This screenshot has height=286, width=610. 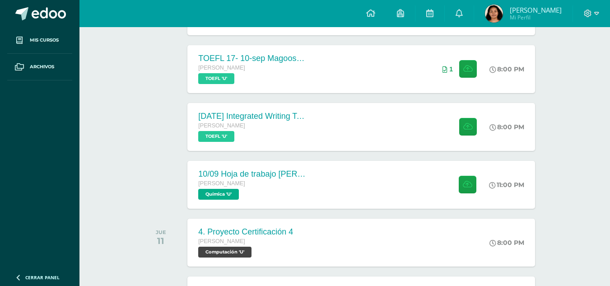 I want to click on span: Computación 'U', so click(x=225, y=252).